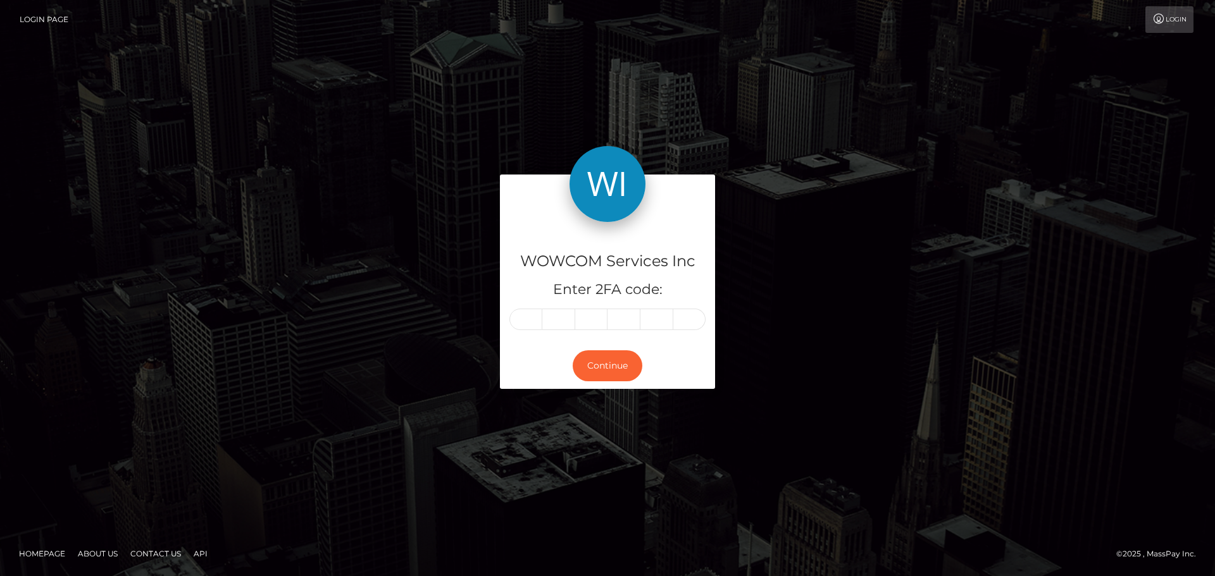 The height and width of the screenshot is (576, 1215). What do you see at coordinates (1161, 554) in the screenshot?
I see `div: © 2025 , MassPay Inc.` at bounding box center [1161, 554].